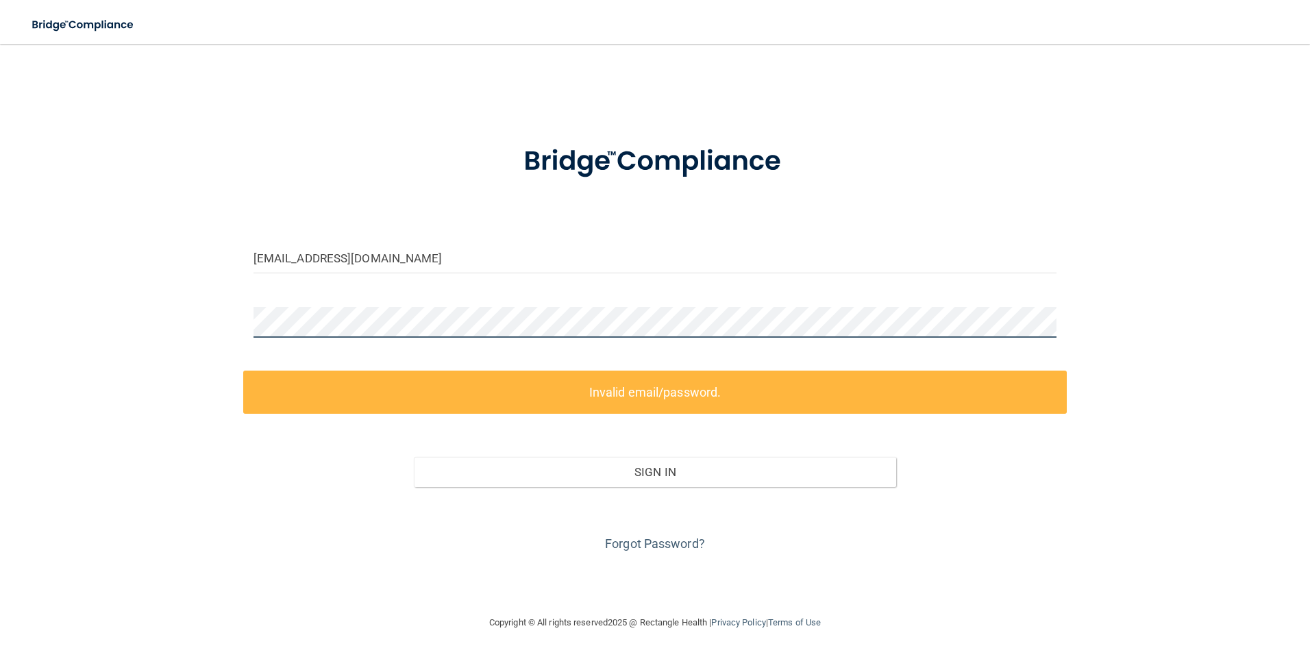 Image resolution: width=1310 pixels, height=659 pixels. Describe the element at coordinates (655, 392) in the screenshot. I see `label: Invalid email/password.` at that location.